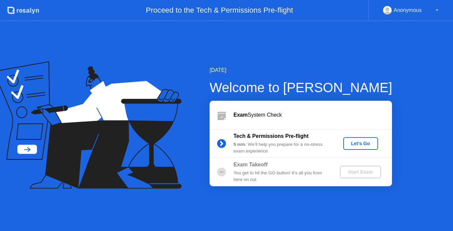  What do you see at coordinates (271, 136) in the screenshot?
I see `b: Tech & Permissions Pre-flight` at bounding box center [271, 136].